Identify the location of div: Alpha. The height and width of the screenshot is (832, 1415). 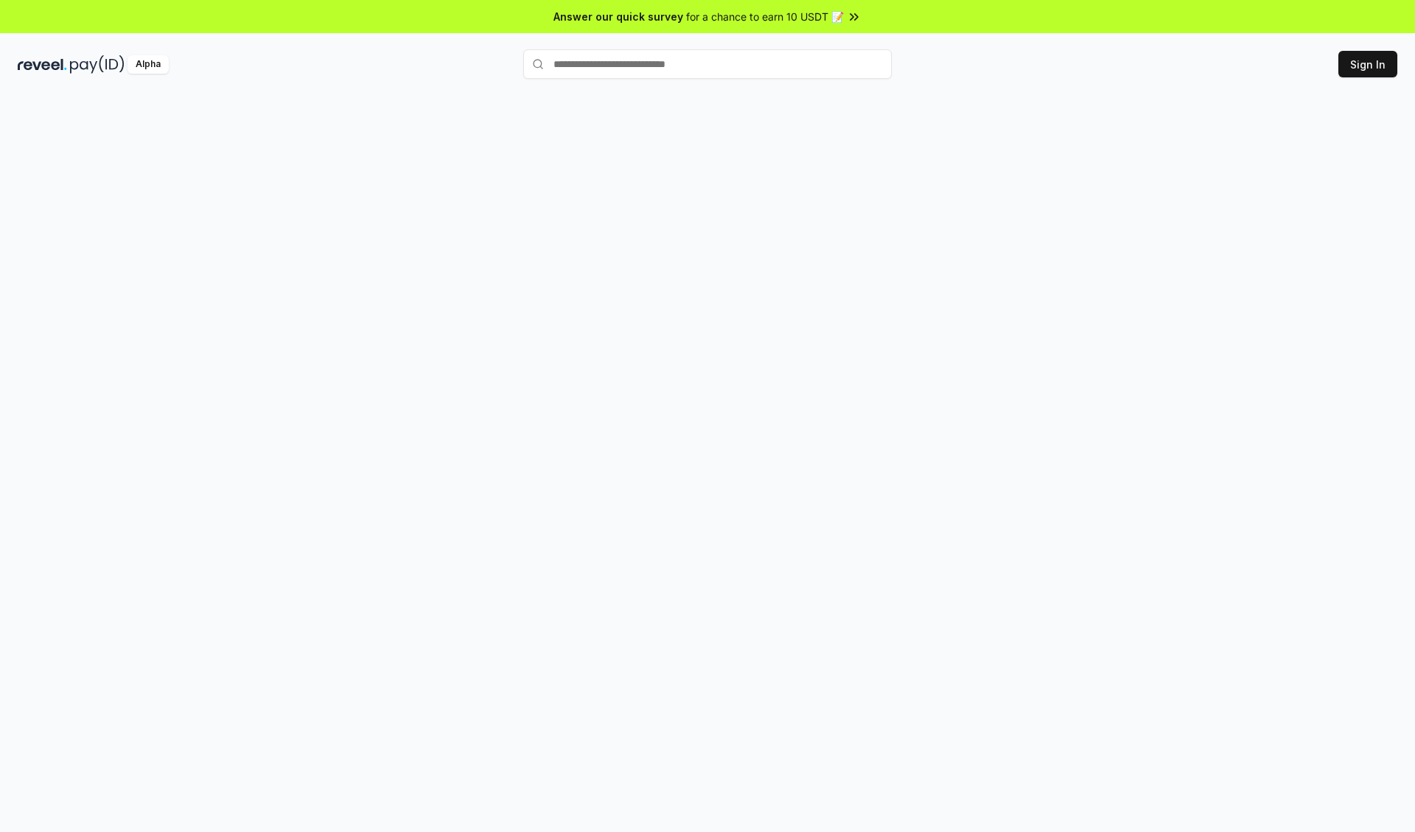
(148, 64).